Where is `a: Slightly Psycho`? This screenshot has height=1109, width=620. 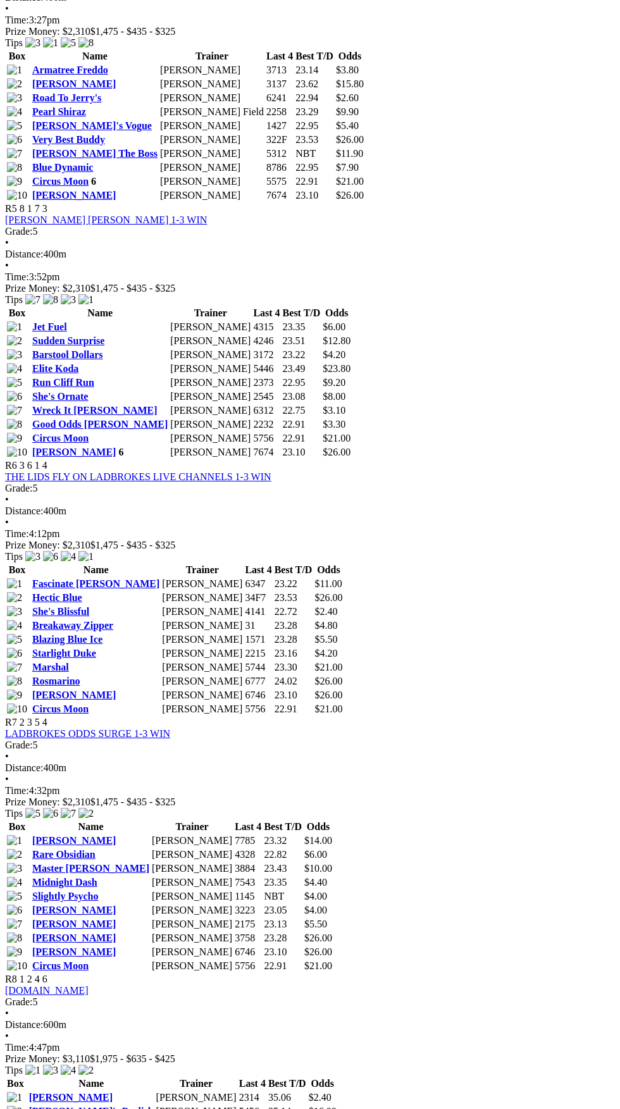 a: Slightly Psycho is located at coordinates (65, 896).